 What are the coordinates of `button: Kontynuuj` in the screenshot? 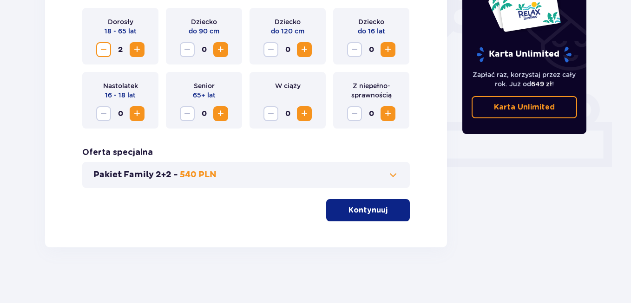 It's located at (368, 211).